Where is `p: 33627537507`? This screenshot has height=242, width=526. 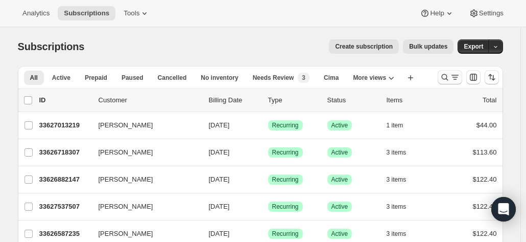 p: 33627537507 is located at coordinates (65, 206).